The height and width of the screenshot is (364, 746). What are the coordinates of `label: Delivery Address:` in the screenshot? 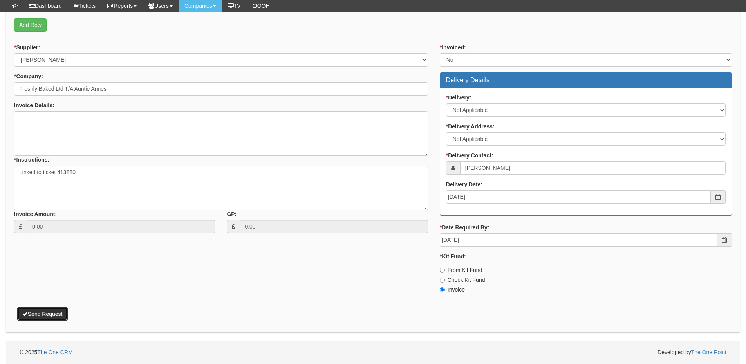 It's located at (470, 126).